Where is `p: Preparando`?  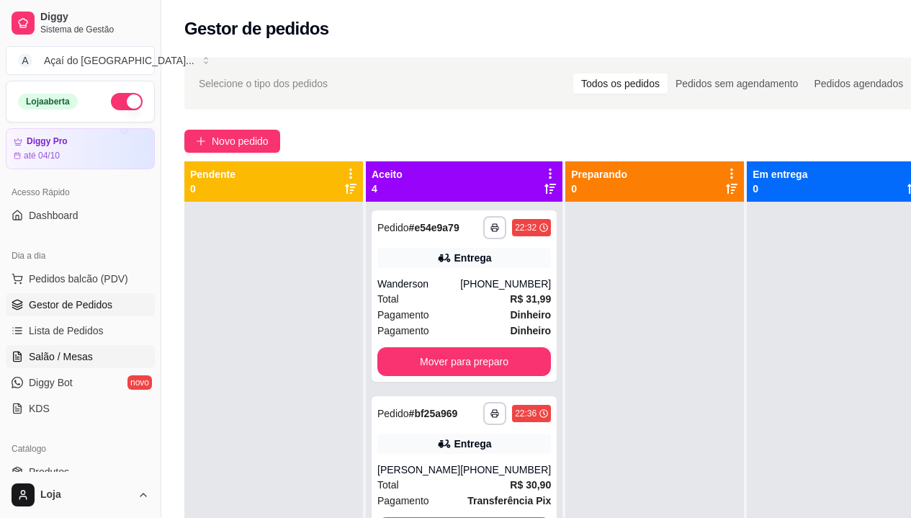
p: Preparando is located at coordinates (599, 174).